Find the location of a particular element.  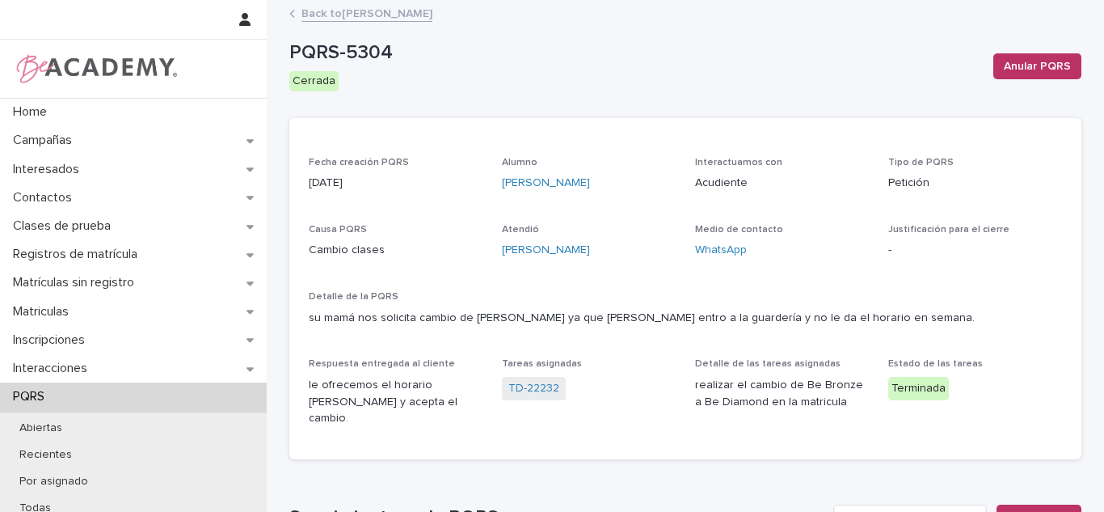

p: Campañas is located at coordinates (45, 140).